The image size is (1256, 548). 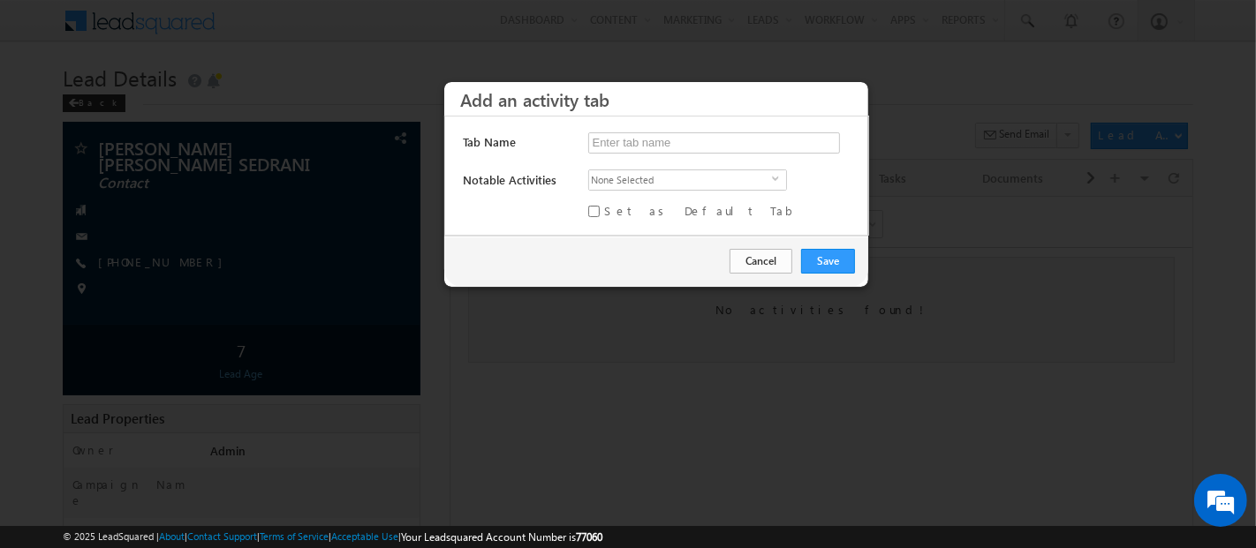 I want to click on span: 77060, so click(x=589, y=537).